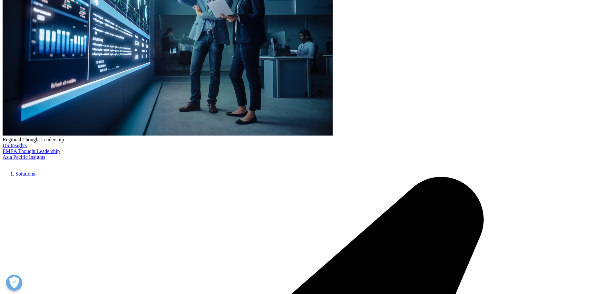 The width and height of the screenshot is (614, 294). Describe the element at coordinates (31, 151) in the screenshot. I see `a: EMEA Thought Leadership` at that location.